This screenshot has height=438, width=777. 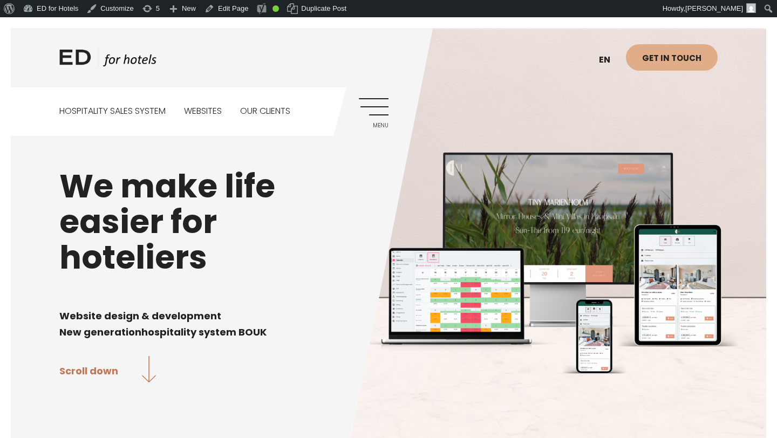 I want to click on a: Hospitality sales system, so click(x=112, y=111).